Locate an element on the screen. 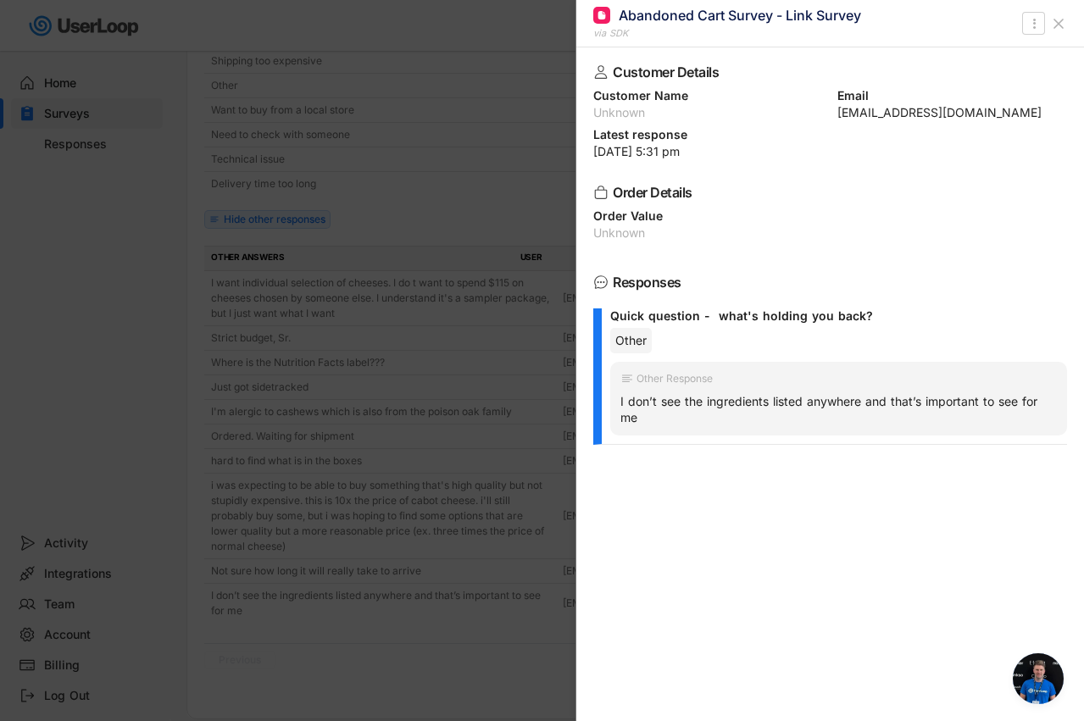  div: Responses is located at coordinates (826, 282).